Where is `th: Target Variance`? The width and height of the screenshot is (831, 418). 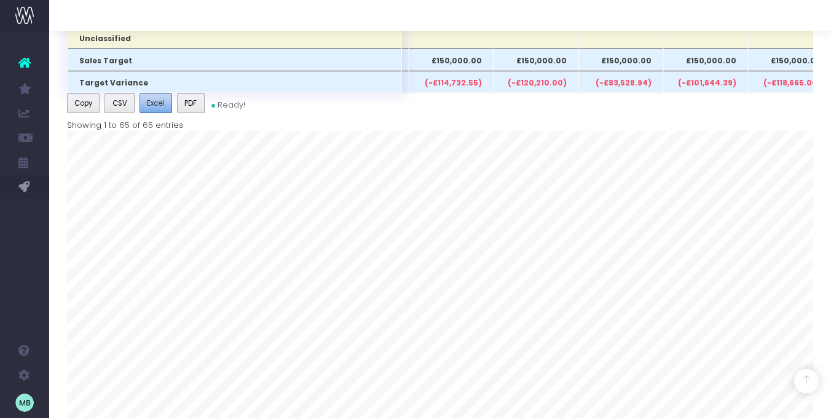
th: Target Variance is located at coordinates (234, 82).